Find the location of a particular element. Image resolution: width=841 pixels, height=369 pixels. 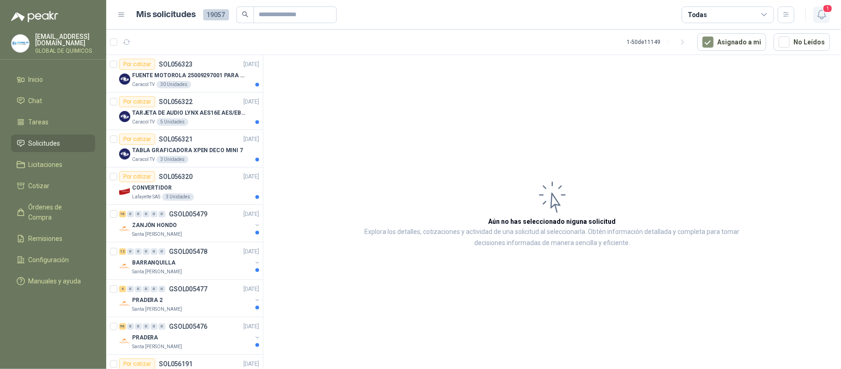

div: 12 is located at coordinates (122, 251).